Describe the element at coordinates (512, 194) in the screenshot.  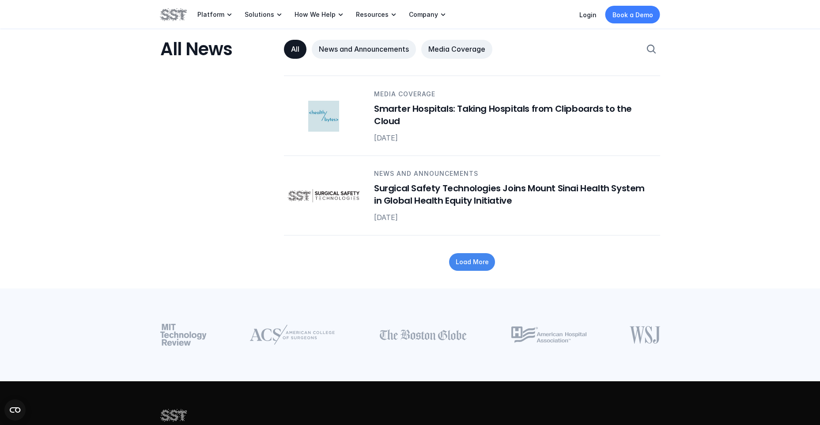
I see `h6: Surgical Safety Technologies Joins Mount Sinai Health System in Global Health Equity Initiative` at that location.